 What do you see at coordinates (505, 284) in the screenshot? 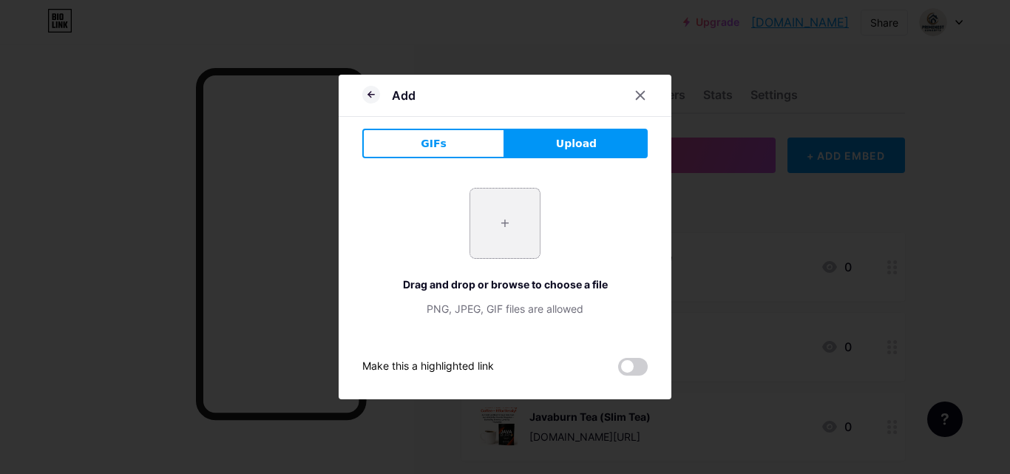
I see `div: Drag and drop or browse to choose a file` at bounding box center [505, 284].